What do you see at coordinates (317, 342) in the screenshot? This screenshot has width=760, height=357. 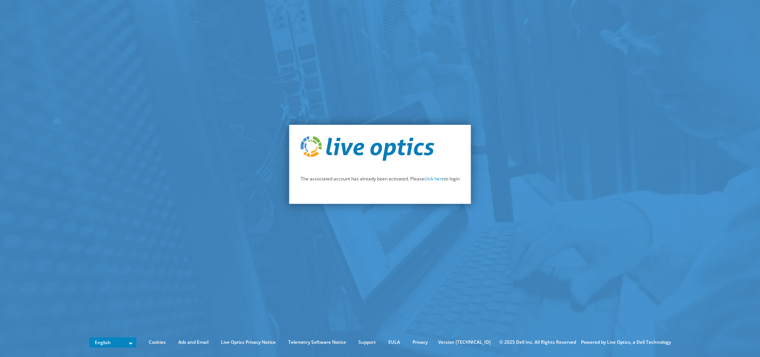 I see `a: Telemetry Software Notice` at bounding box center [317, 342].